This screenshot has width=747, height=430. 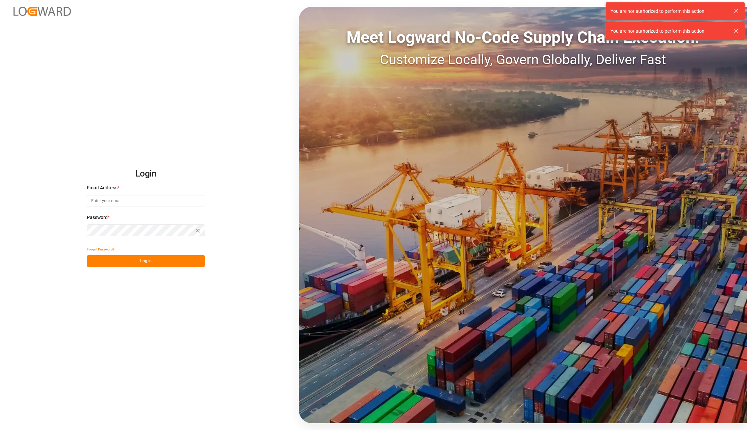 What do you see at coordinates (42, 11) in the screenshot?
I see `img: Logward_new_orange.png` at bounding box center [42, 11].